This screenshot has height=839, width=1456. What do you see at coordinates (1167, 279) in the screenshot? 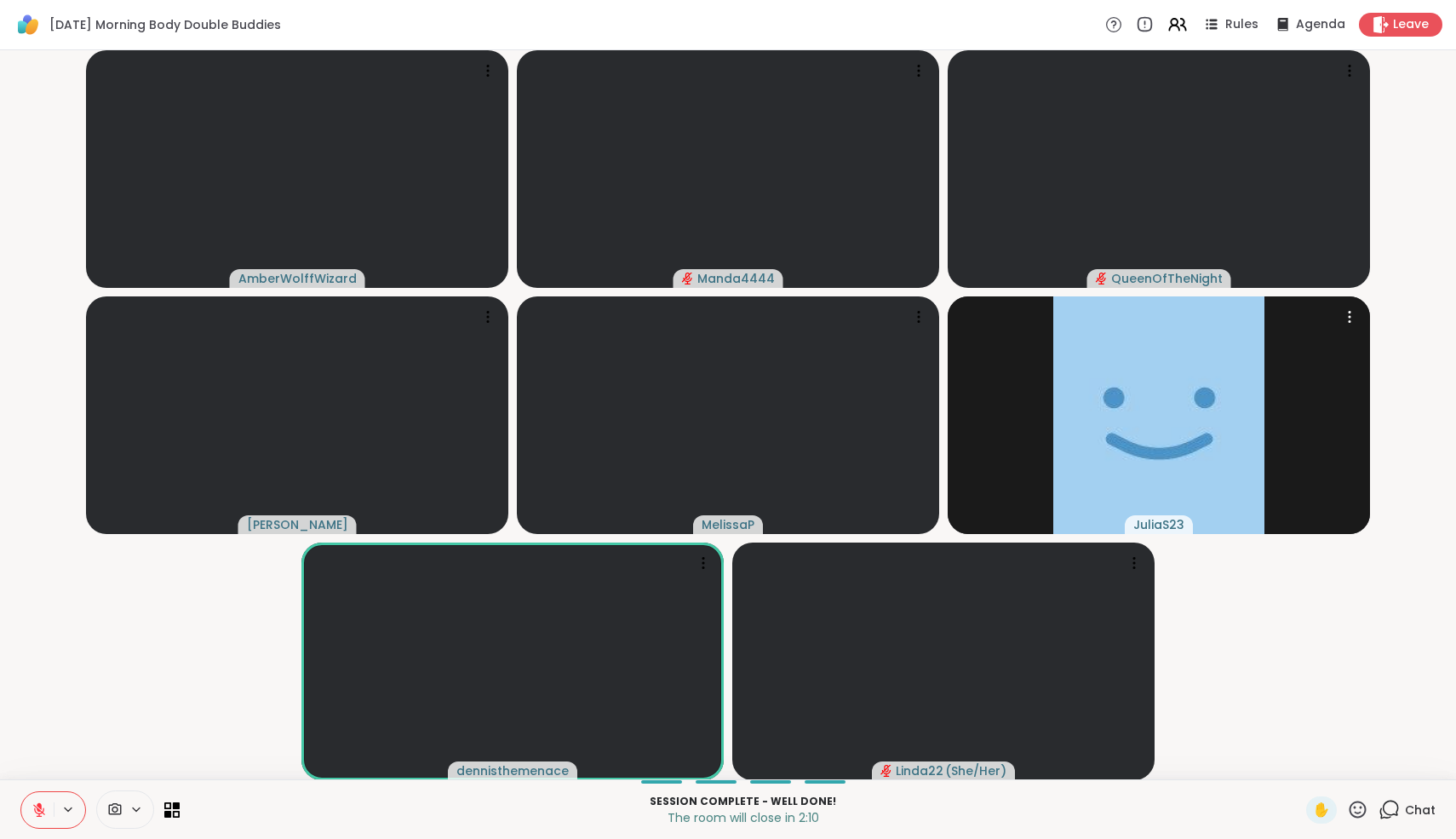
I see `span: QueenOfTheNight` at bounding box center [1167, 279].